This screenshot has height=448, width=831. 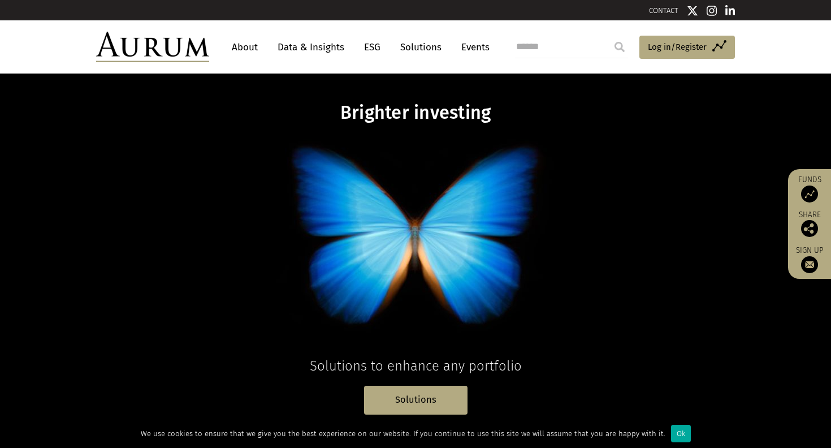 I want to click on a: Funds, so click(x=810, y=188).